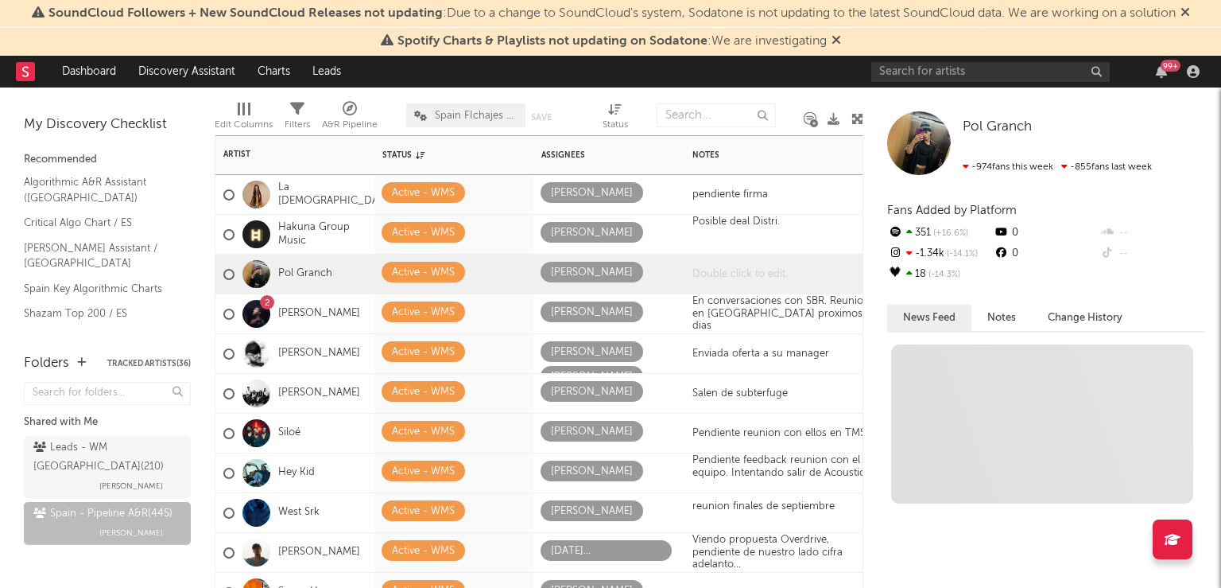 The image size is (1221, 588). I want to click on button: Notes, so click(1002, 317).